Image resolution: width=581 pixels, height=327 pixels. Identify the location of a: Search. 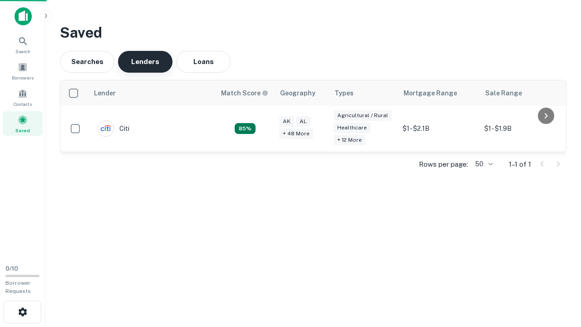
(23, 44).